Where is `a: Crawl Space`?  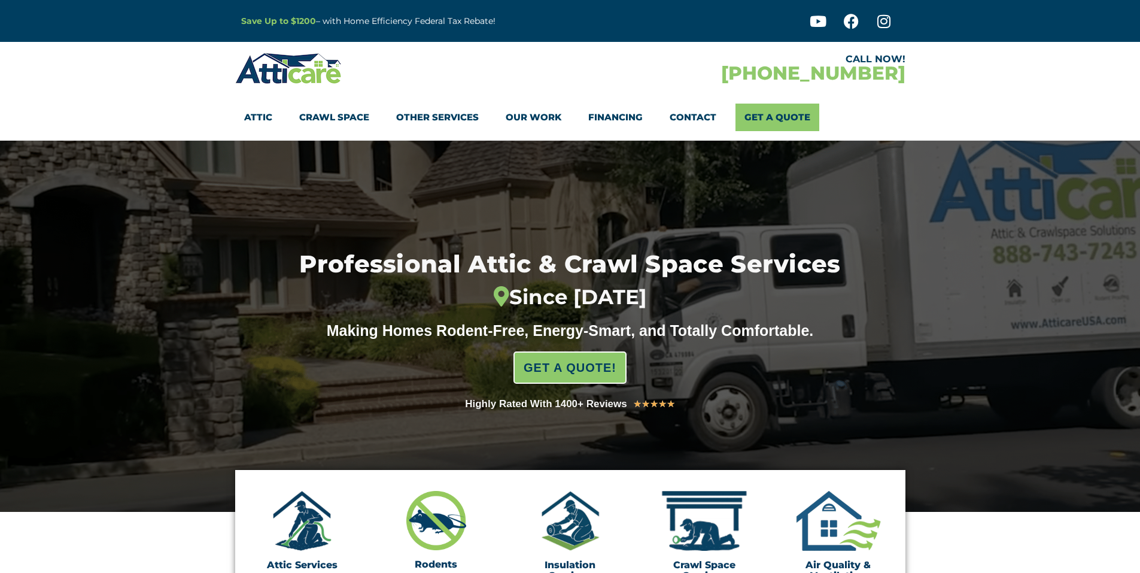 a: Crawl Space is located at coordinates (334, 117).